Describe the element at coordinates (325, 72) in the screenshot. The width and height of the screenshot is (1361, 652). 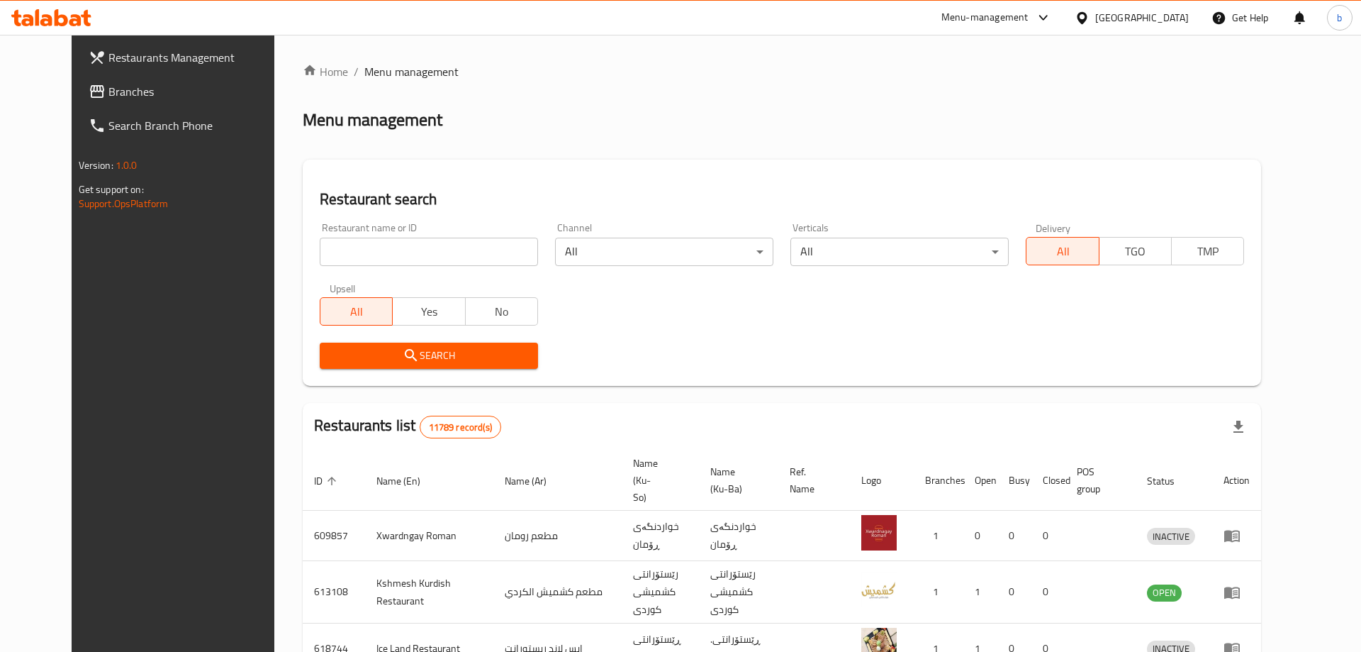
I see `a: Home` at that location.